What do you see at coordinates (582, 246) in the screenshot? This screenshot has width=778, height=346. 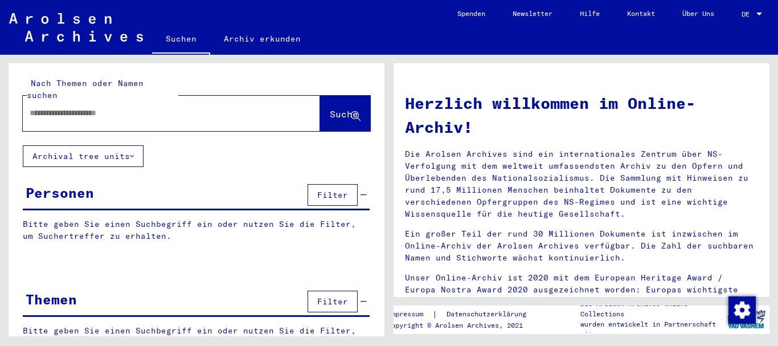 I see `p: Ein großer Teil der rund 30 Millionen Dokumente ist inzwischen im Online-Archiv der Arolsen Archi...` at bounding box center [582, 246].